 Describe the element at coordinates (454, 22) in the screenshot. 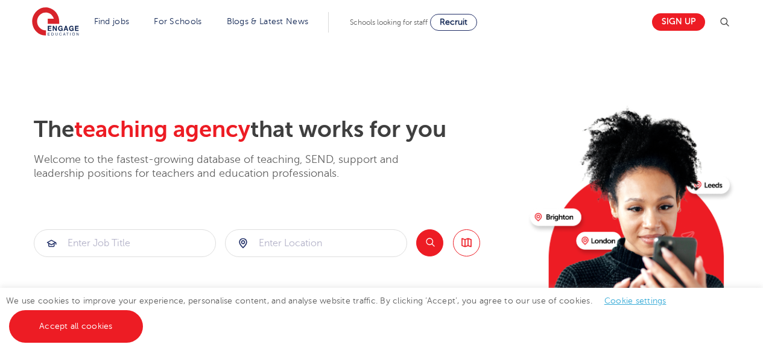

I see `a: Recruit` at that location.